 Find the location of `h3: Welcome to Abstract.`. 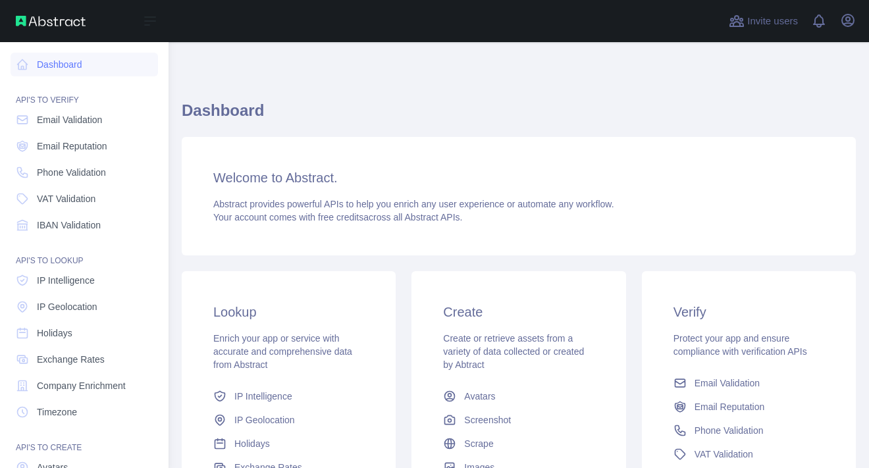

h3: Welcome to Abstract. is located at coordinates (519, 178).